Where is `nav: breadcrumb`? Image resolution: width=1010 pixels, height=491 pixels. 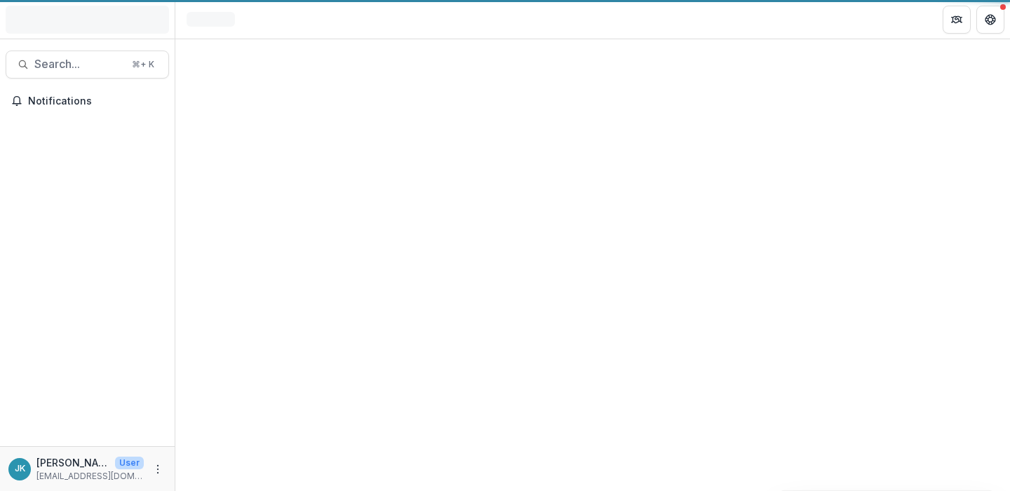
nav: breadcrumb is located at coordinates (210, 19).